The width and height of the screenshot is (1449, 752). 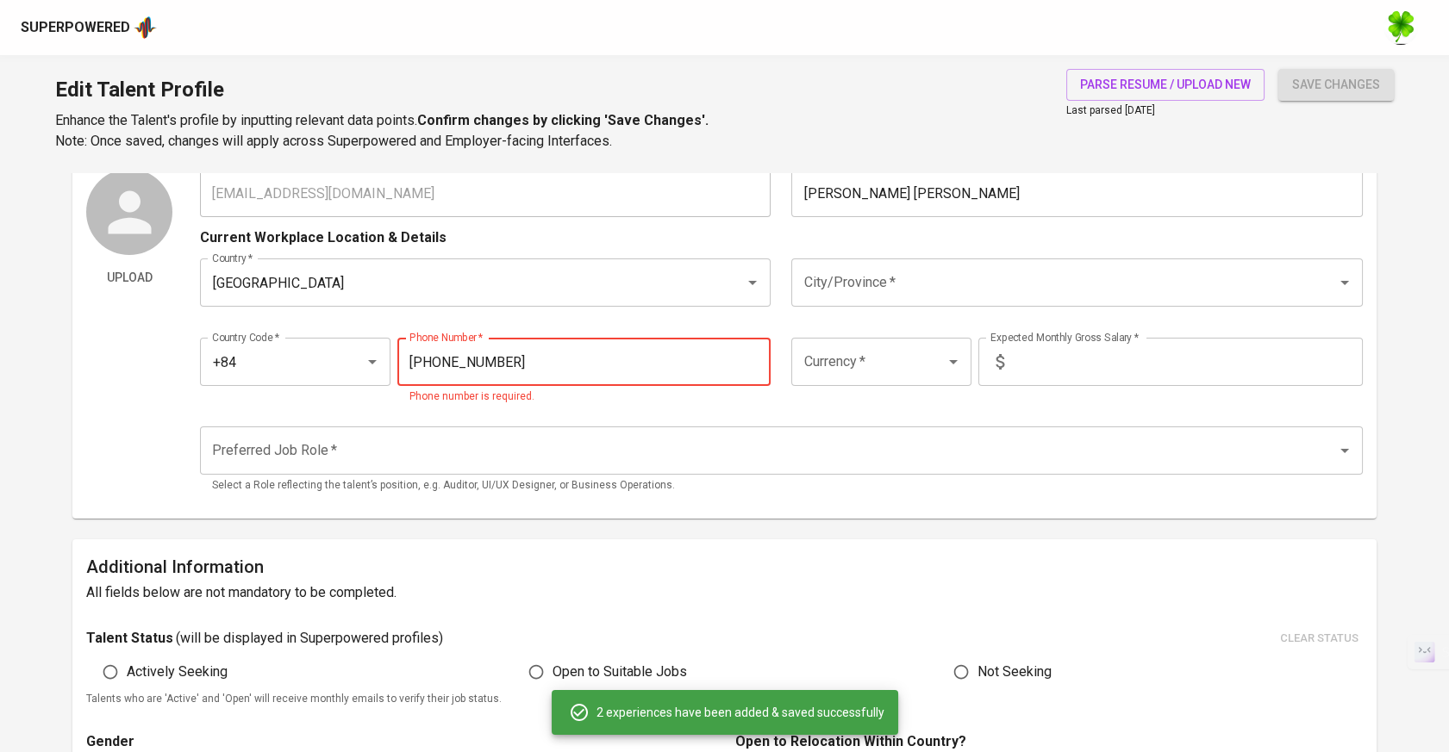 I want to click on a: Superpoweredapp logo, so click(x=89, y=28).